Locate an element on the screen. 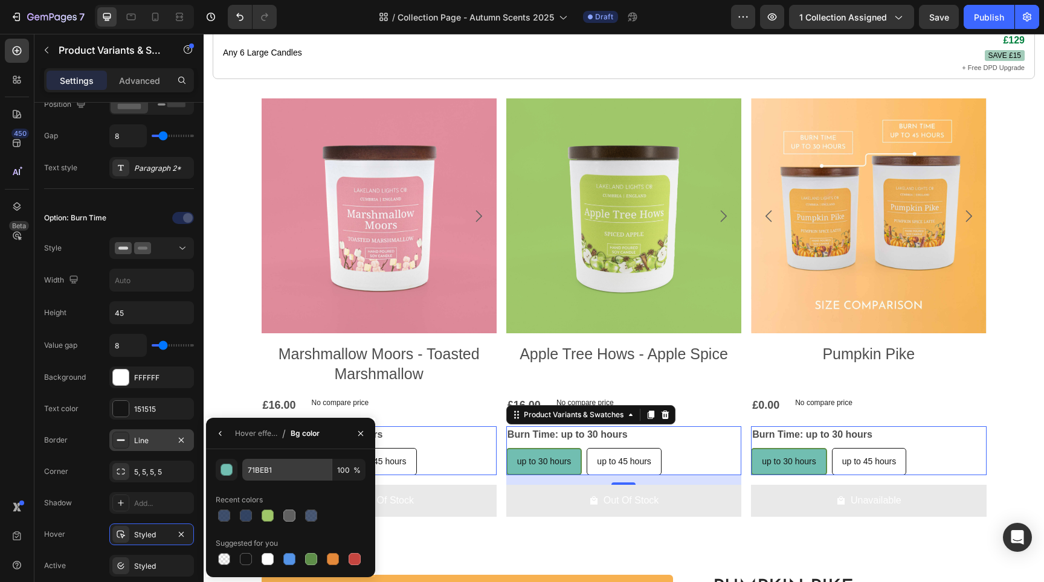 This screenshot has width=1044, height=582. div: Hover effect is located at coordinates (256, 434).